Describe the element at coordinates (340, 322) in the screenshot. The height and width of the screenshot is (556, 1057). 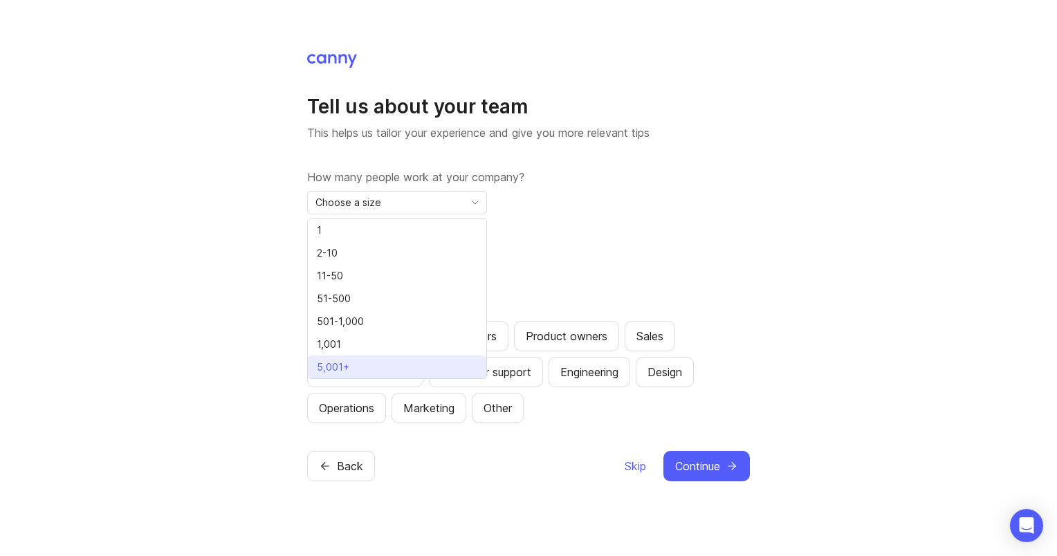
I see `span: 501-1,000` at that location.